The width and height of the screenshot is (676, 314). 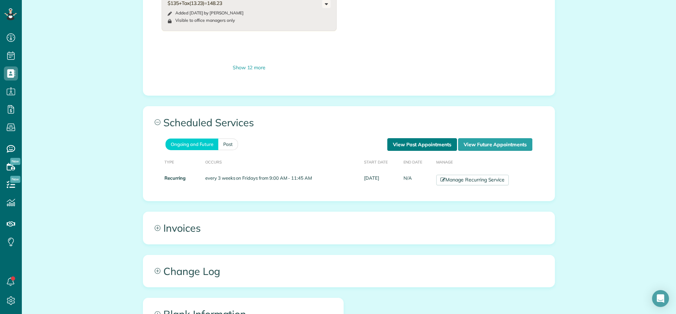 I want to click on a: Change Log, so click(x=349, y=271).